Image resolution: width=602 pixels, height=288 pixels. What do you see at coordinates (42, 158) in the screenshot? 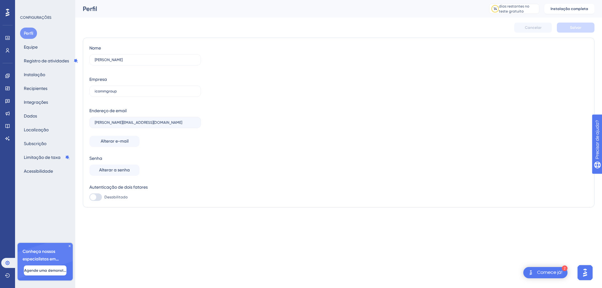
I see `font: Limitação de taxa` at bounding box center [42, 158].